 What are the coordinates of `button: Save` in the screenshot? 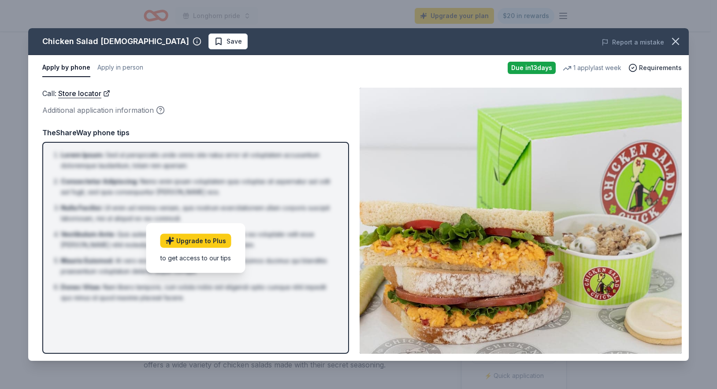 It's located at (228, 41).